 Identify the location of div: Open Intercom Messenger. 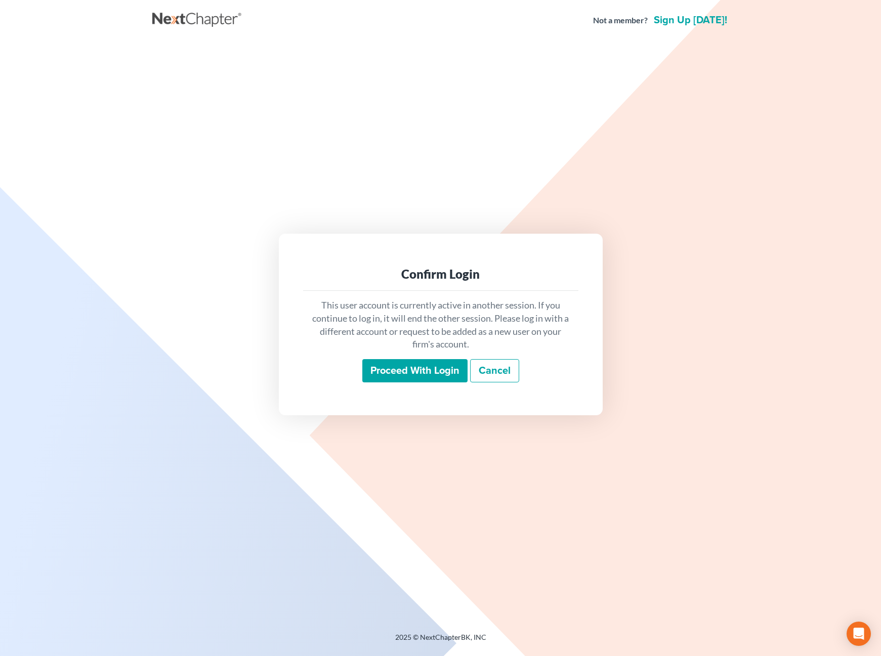
(859, 634).